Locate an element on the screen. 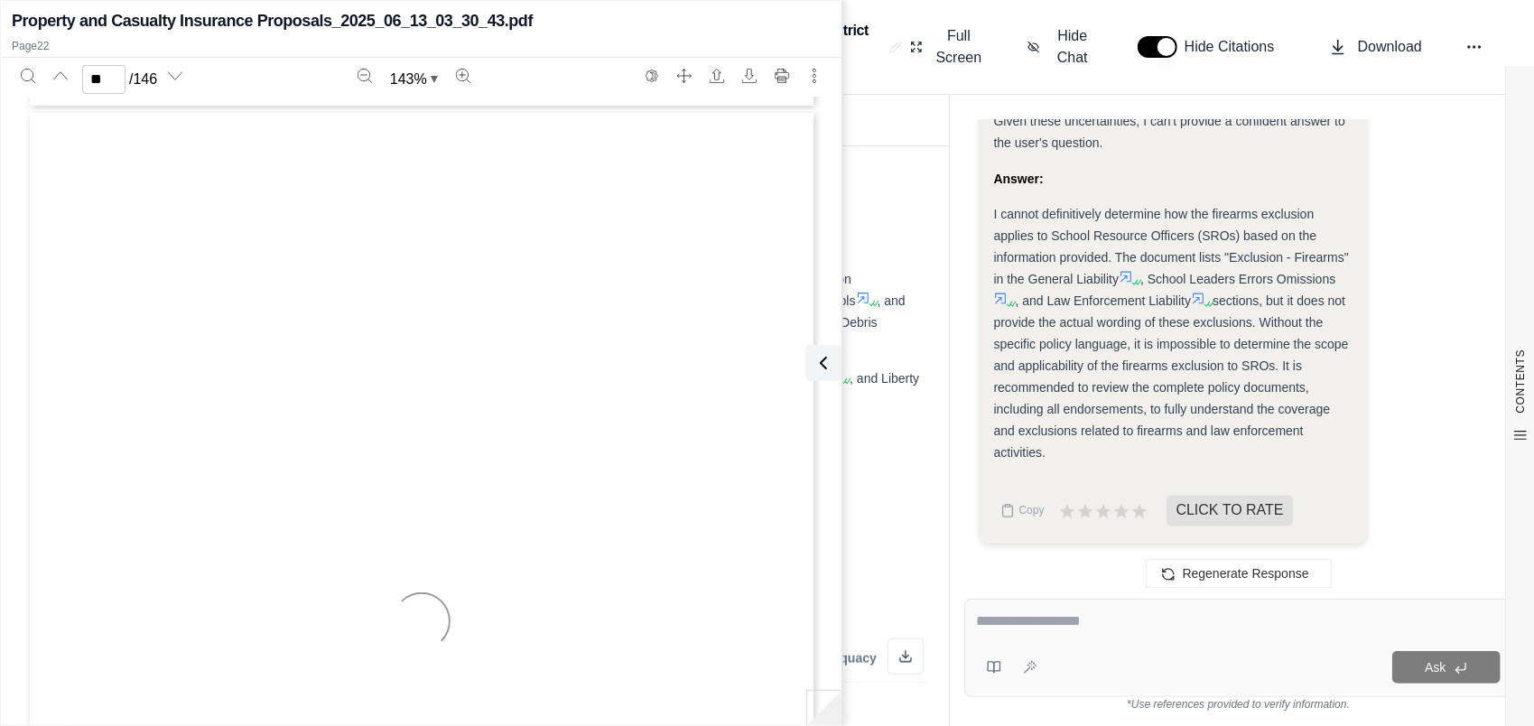 This screenshot has height=726, width=1534. button: Print is located at coordinates (782, 76).